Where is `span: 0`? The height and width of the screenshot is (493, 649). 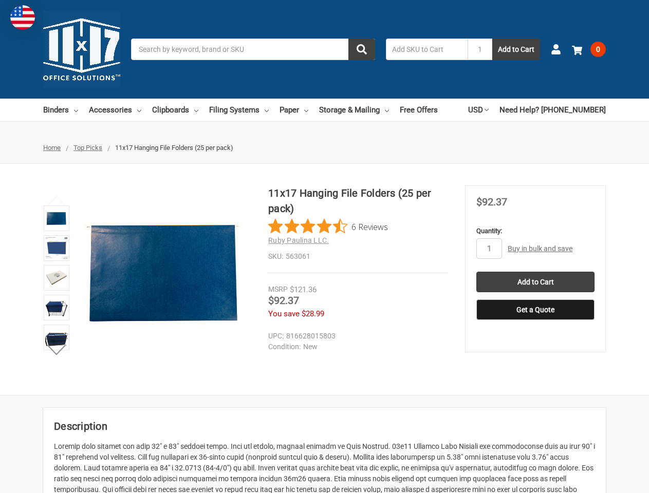
span: 0 is located at coordinates (598, 49).